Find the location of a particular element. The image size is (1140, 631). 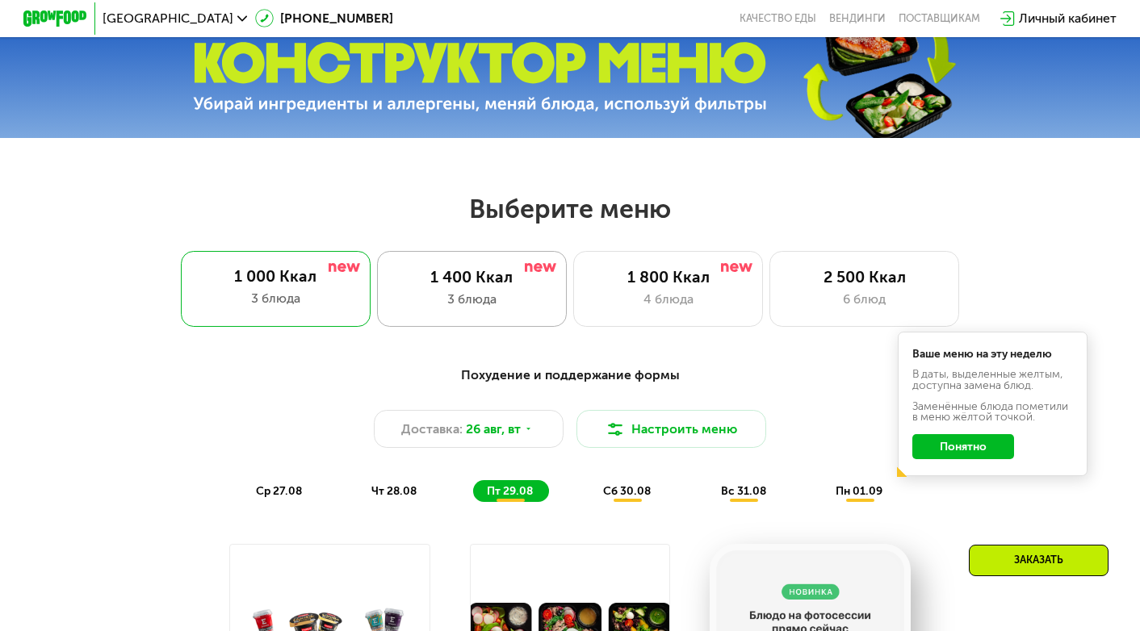

div: Заменённые блюда пометили в меню жёлтой точкой. is located at coordinates (993, 412).